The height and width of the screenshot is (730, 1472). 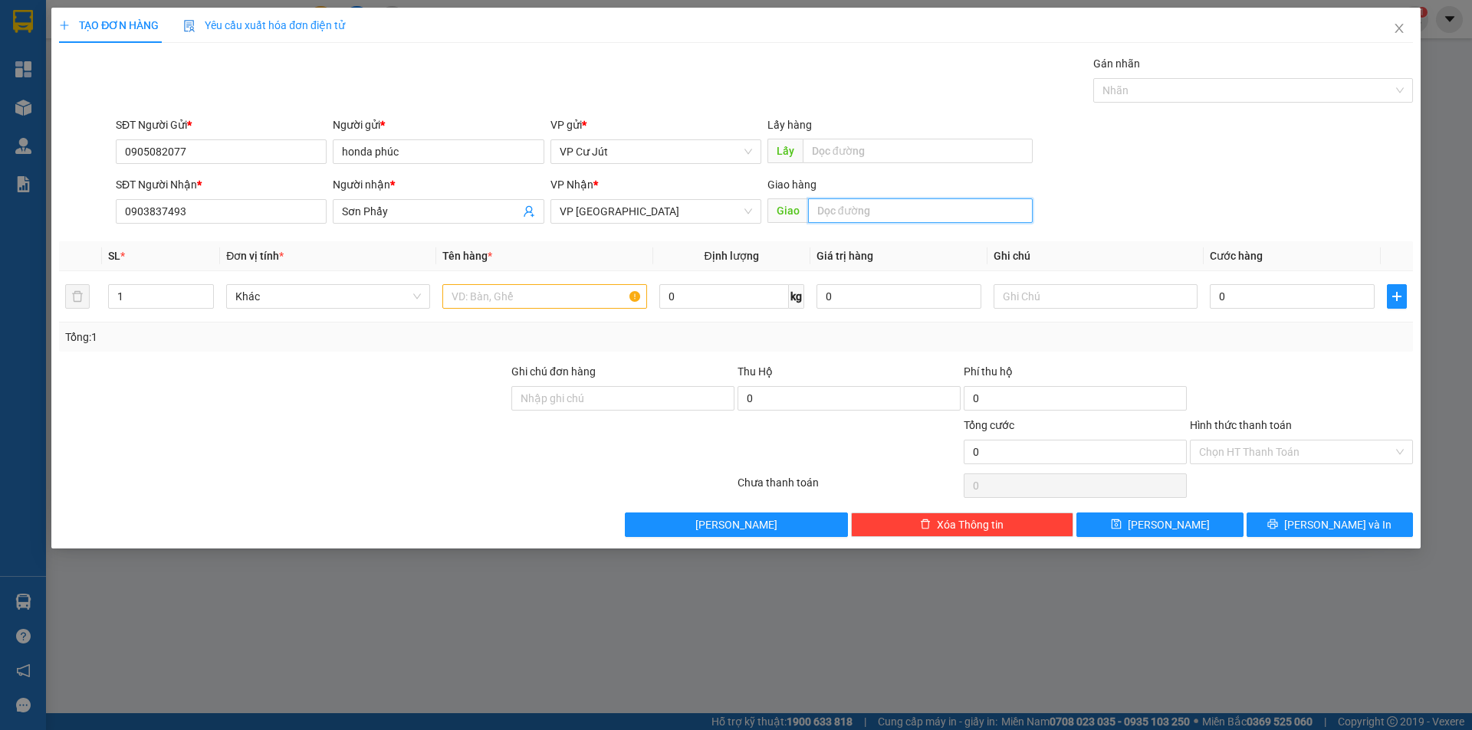 What do you see at coordinates (849, 488) in the screenshot?
I see `div: Chưa thanh toán` at bounding box center [849, 488].